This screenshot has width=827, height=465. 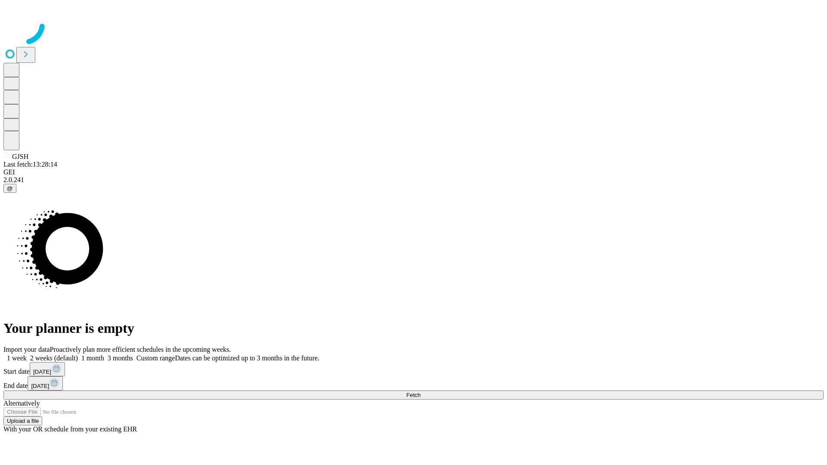 What do you see at coordinates (413, 395) in the screenshot?
I see `button: Fetch` at bounding box center [413, 395].